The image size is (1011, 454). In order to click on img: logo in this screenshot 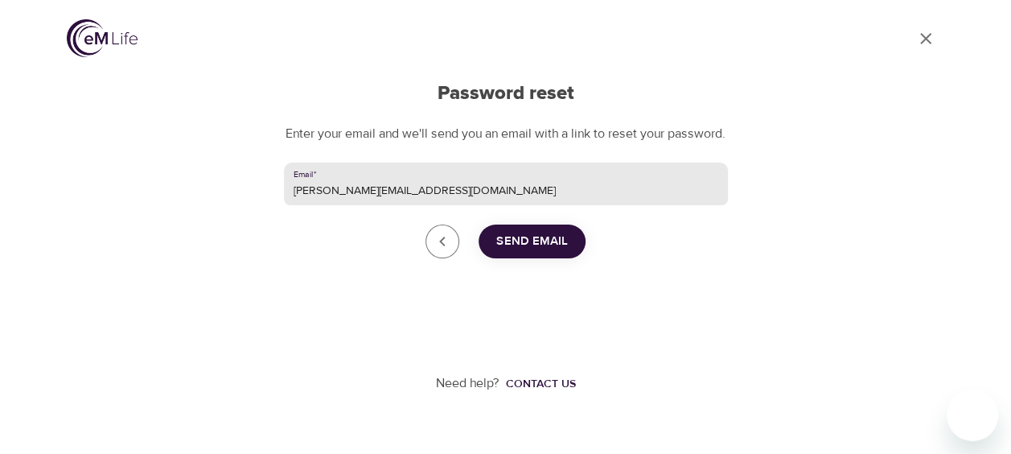, I will do `click(102, 38)`.